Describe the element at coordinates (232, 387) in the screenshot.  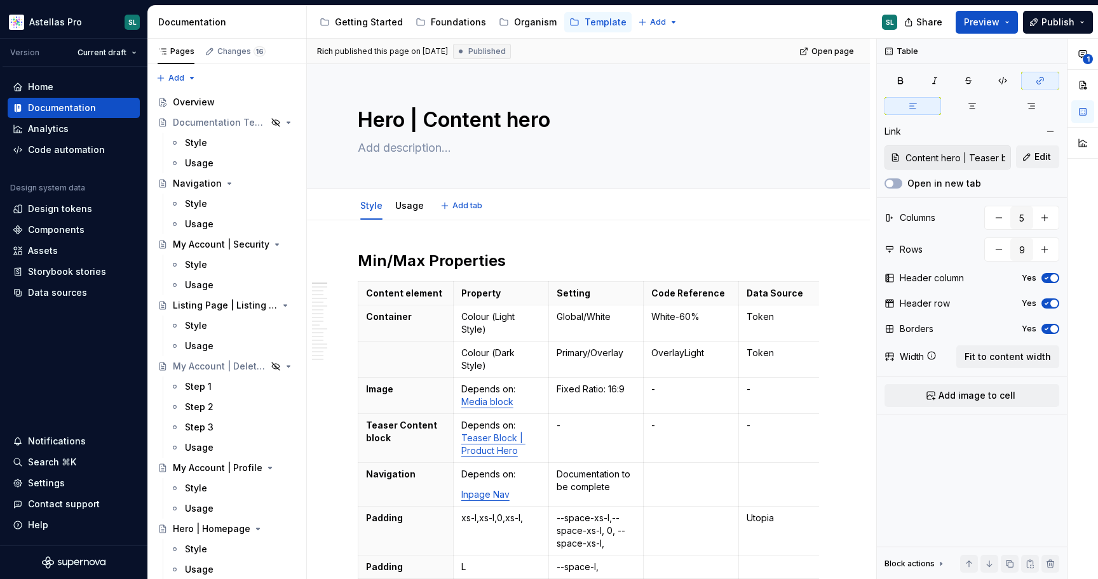
I see `a: Step 1` at that location.